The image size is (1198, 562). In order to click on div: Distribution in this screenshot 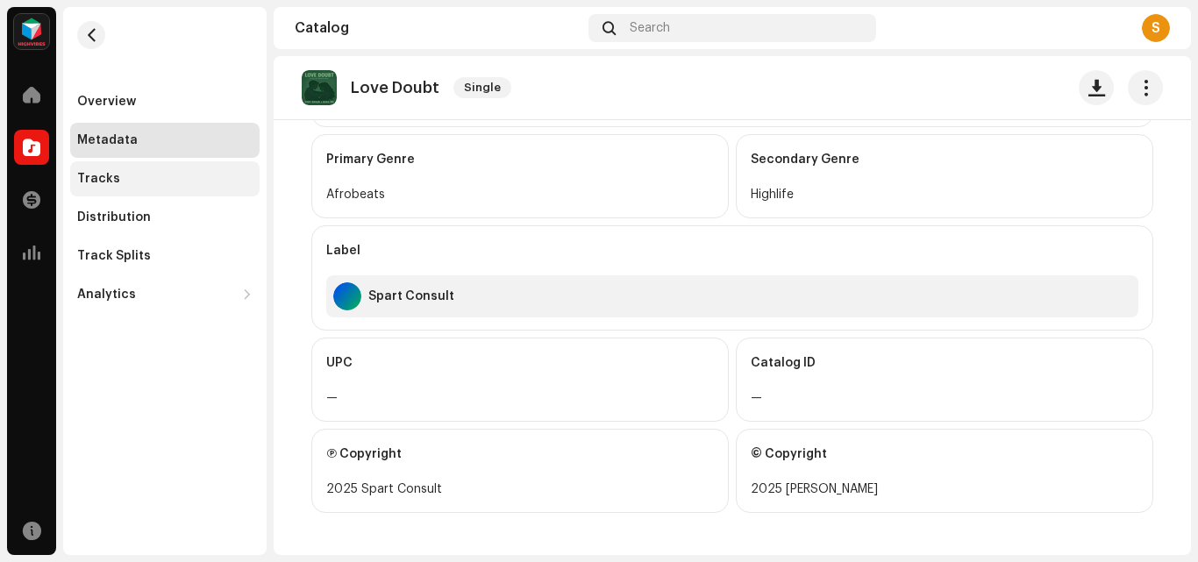, I will do `click(114, 218)`.